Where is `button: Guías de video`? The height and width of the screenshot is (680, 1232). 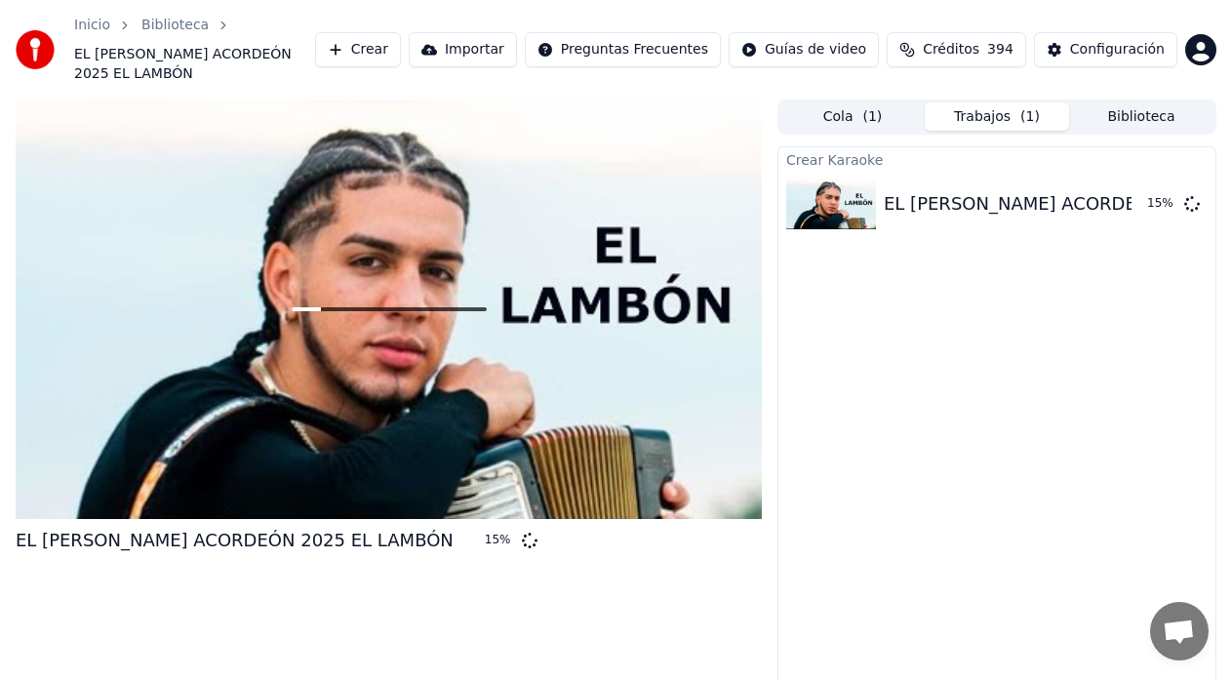 button: Guías de video is located at coordinates (804, 50).